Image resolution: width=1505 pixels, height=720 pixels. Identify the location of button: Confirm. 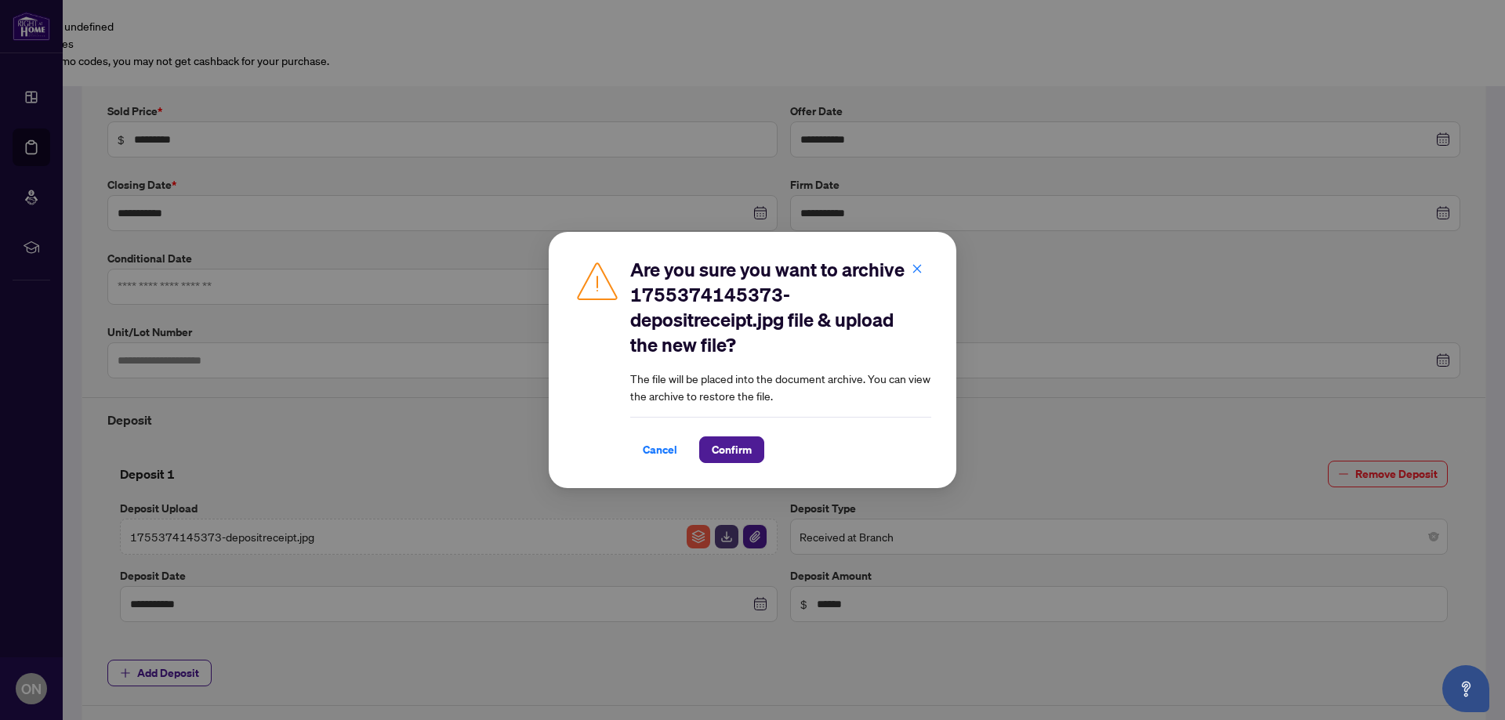
(731, 450).